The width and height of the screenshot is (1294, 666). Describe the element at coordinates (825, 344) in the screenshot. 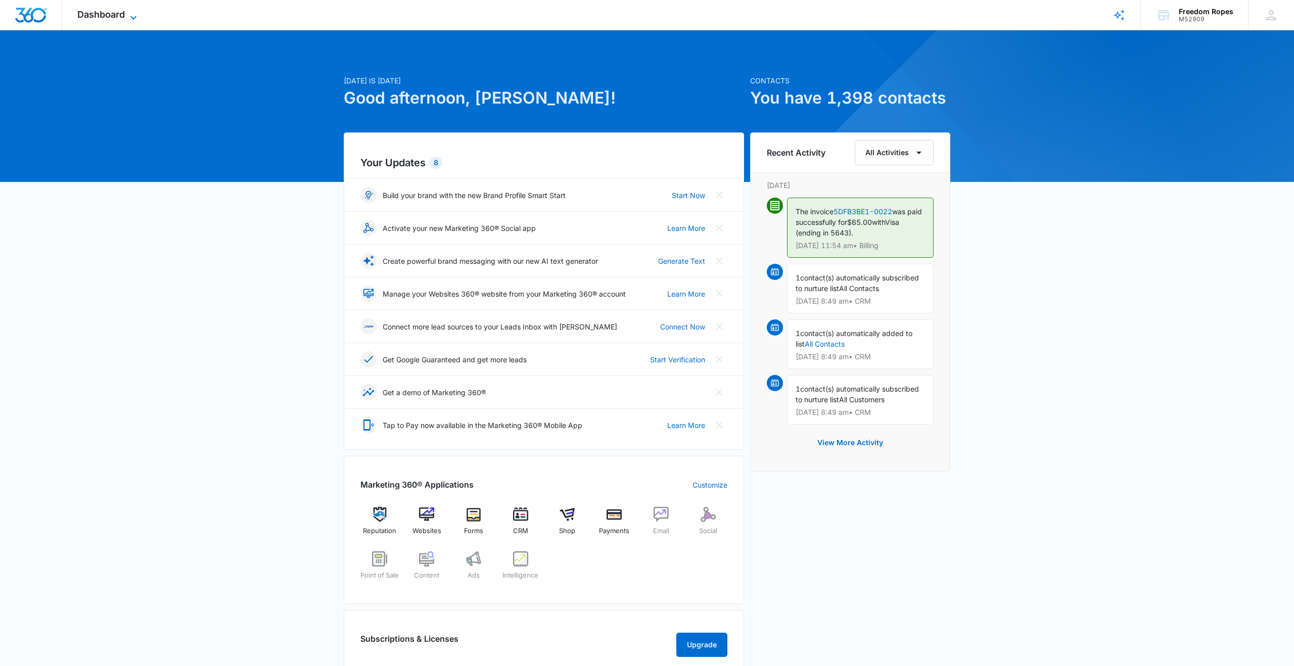

I see `a: All Contacts` at that location.